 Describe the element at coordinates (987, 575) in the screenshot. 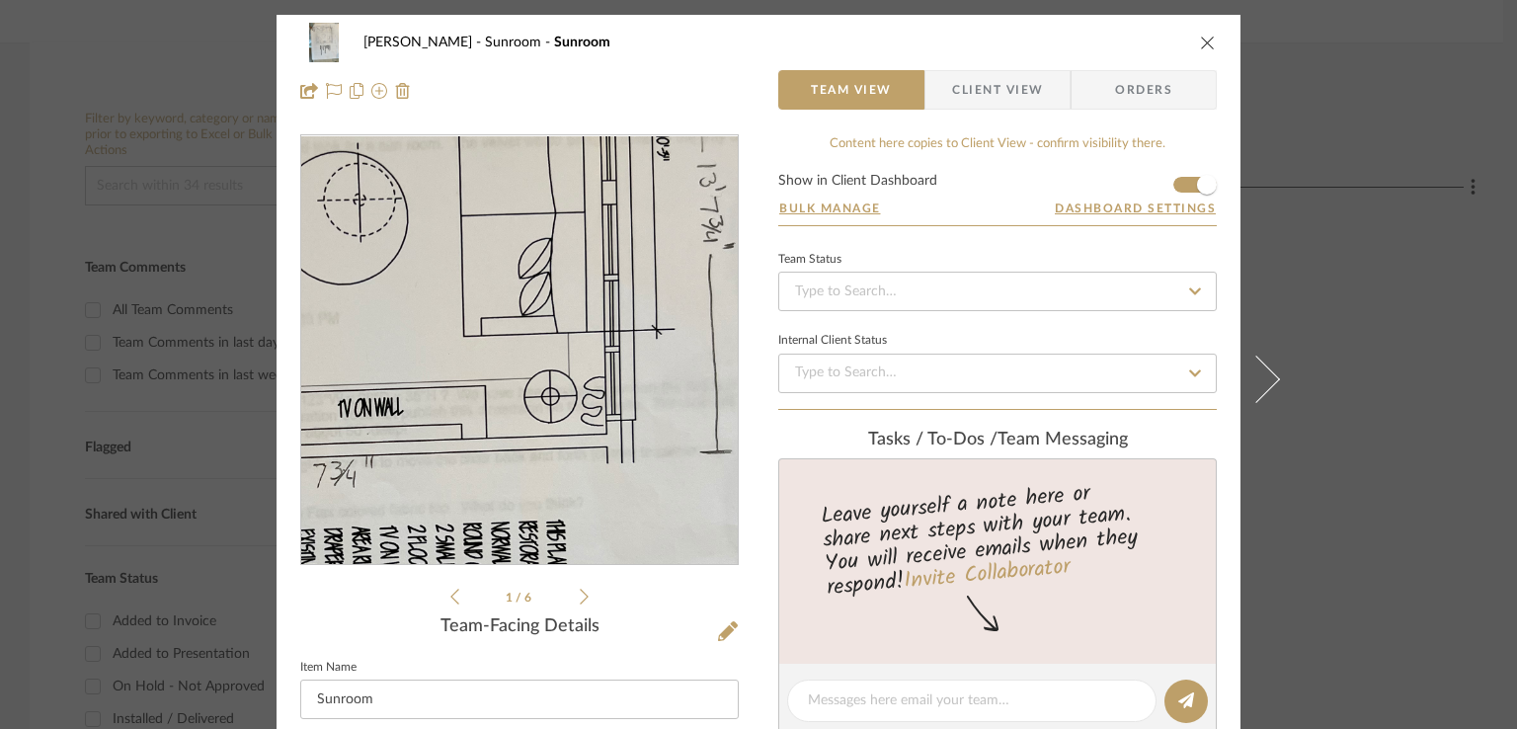

I see `a: Invite Collaborator` at that location.